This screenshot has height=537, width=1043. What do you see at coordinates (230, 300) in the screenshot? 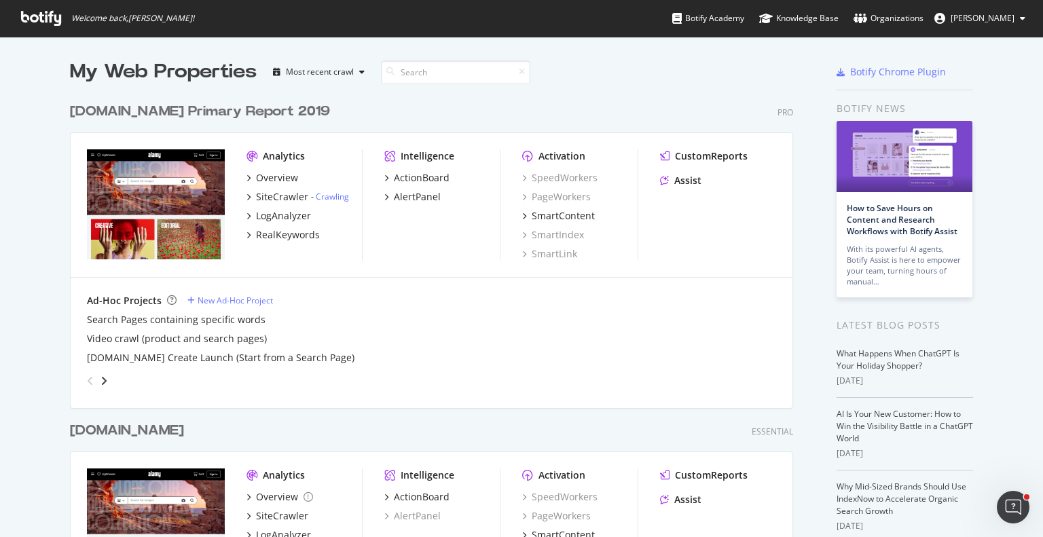
I see `a: New Ad-Hoc Project` at bounding box center [230, 300].